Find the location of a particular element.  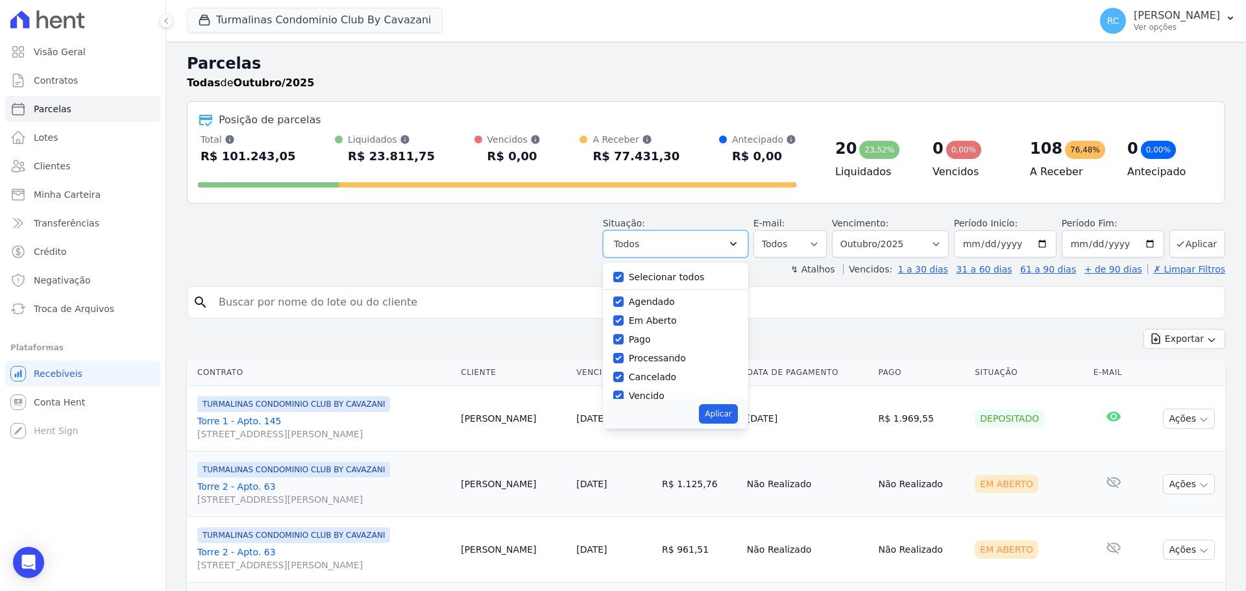

button: Exportar is located at coordinates (1184, 339).